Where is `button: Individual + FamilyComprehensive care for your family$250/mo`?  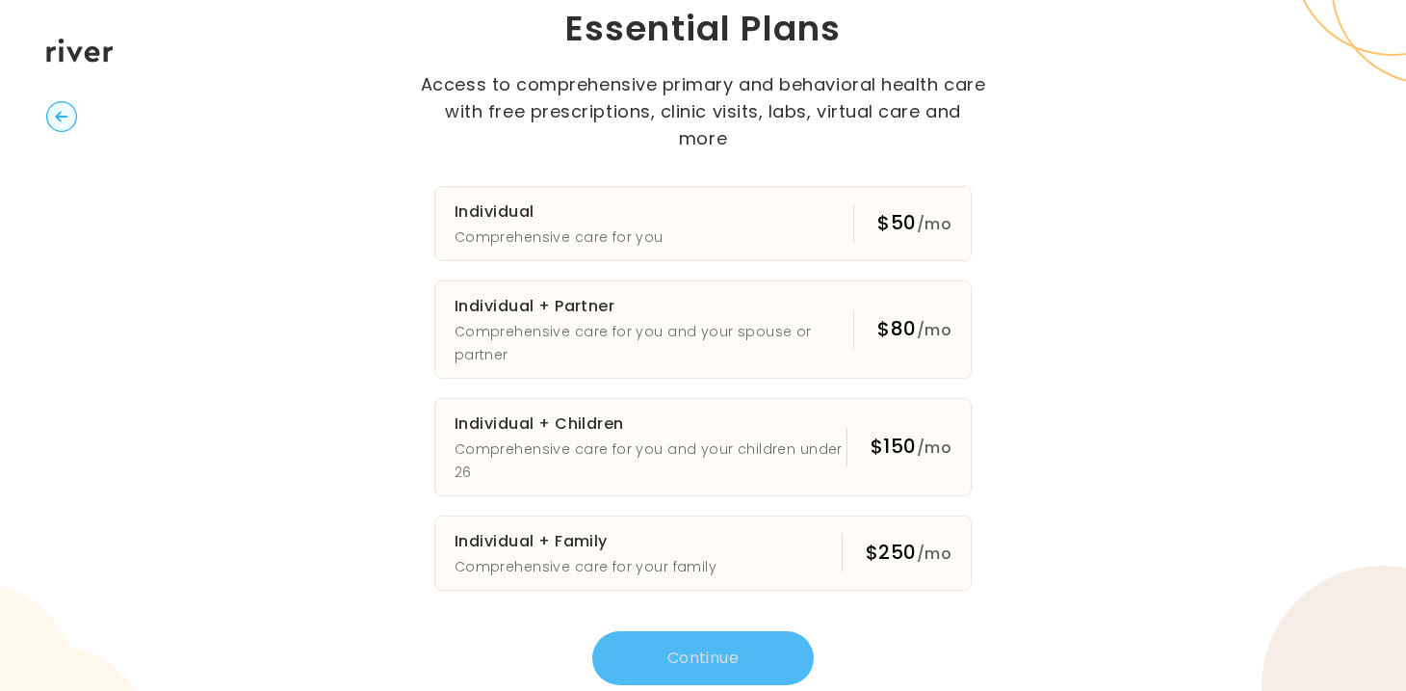 button: Individual + FamilyComprehensive care for your family$250/mo is located at coordinates (703, 553).